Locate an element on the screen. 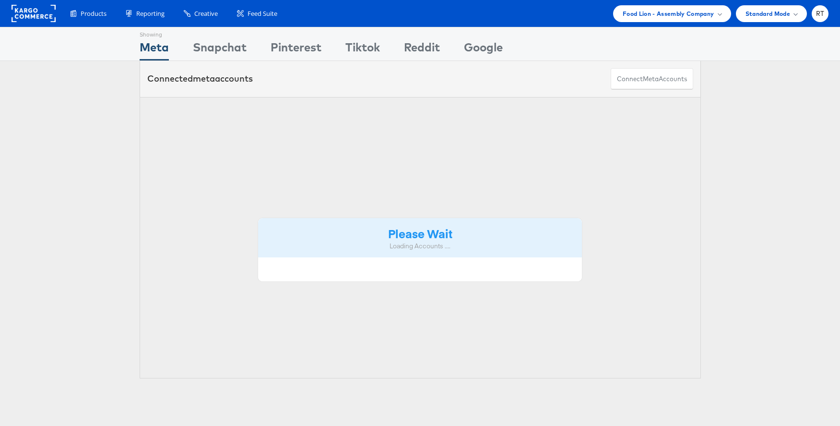 Image resolution: width=840 pixels, height=426 pixels. div: Tiktok is located at coordinates (363, 49).